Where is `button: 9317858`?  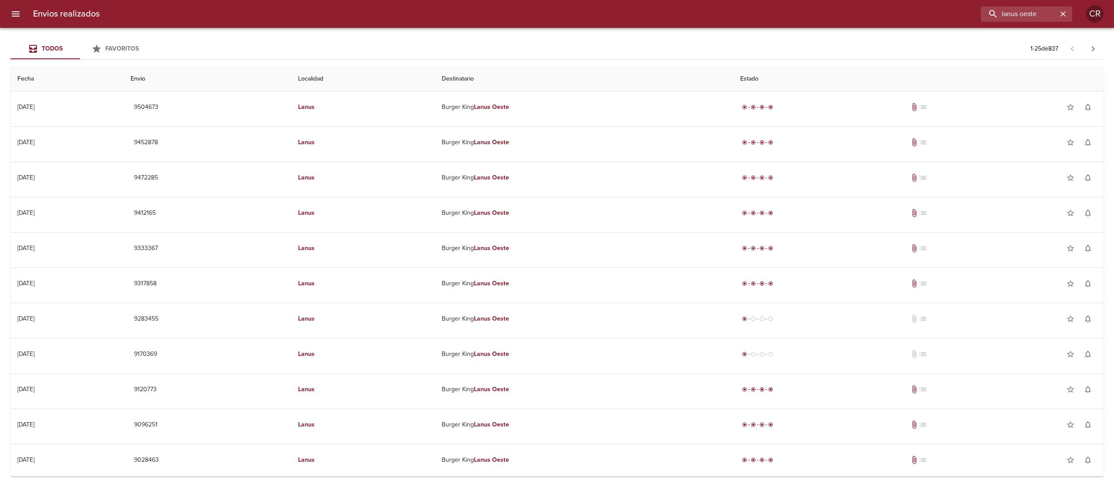
button: 9317858 is located at coordinates (145, 283).